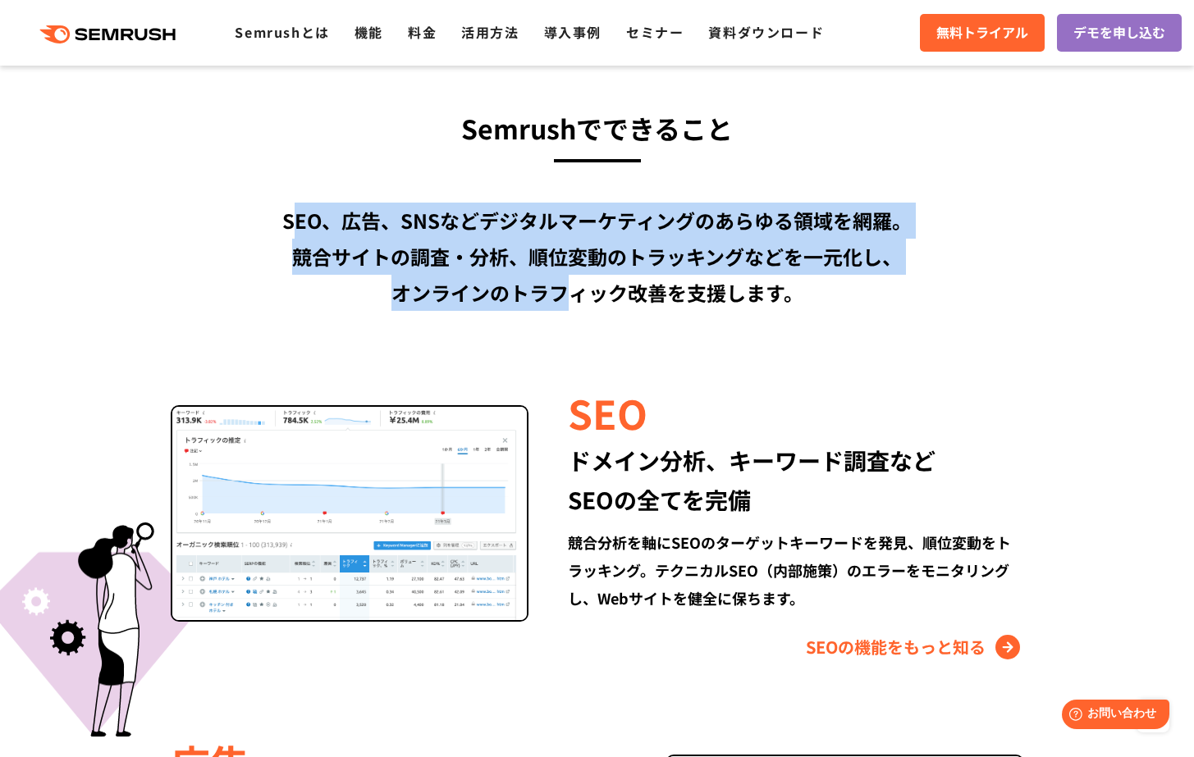 The height and width of the screenshot is (757, 1194). Describe the element at coordinates (490, 32) in the screenshot. I see `a: 活用方法` at that location.